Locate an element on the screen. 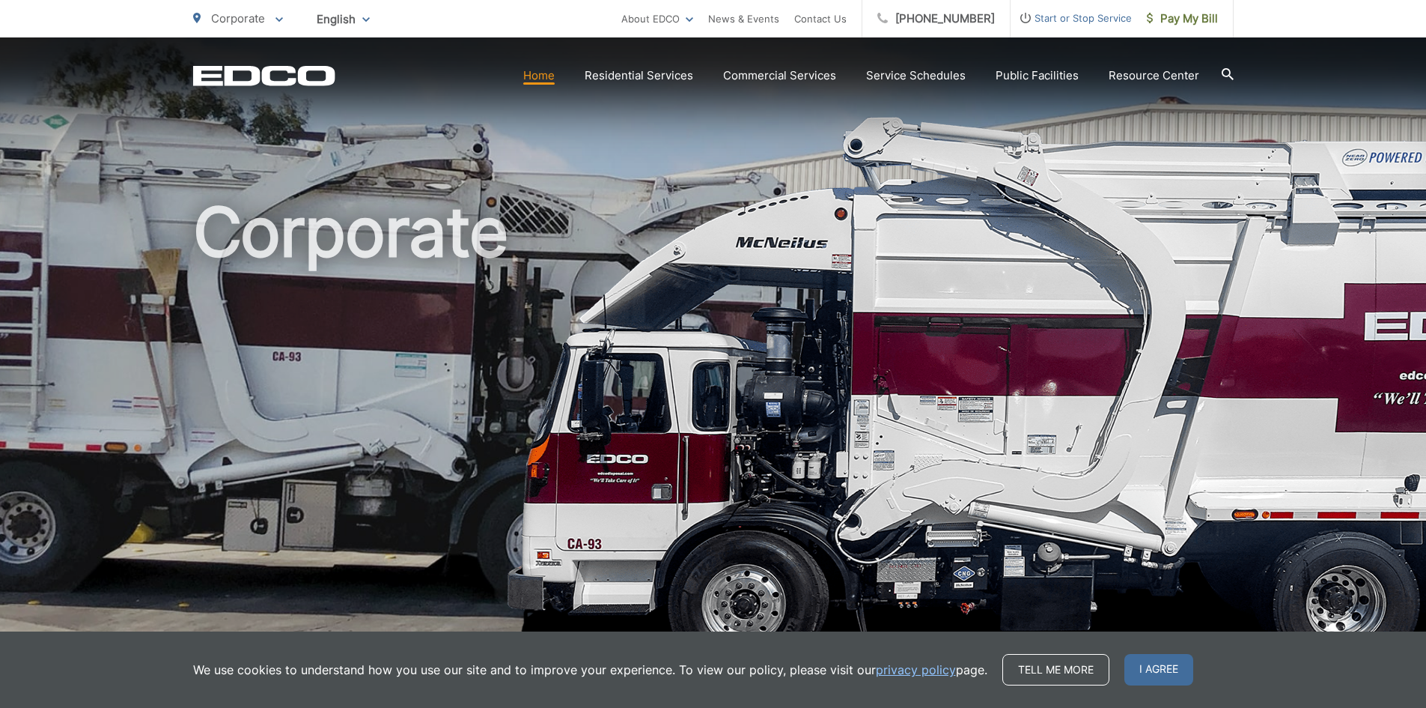 The image size is (1426, 708). a: News & Events is located at coordinates (744, 19).